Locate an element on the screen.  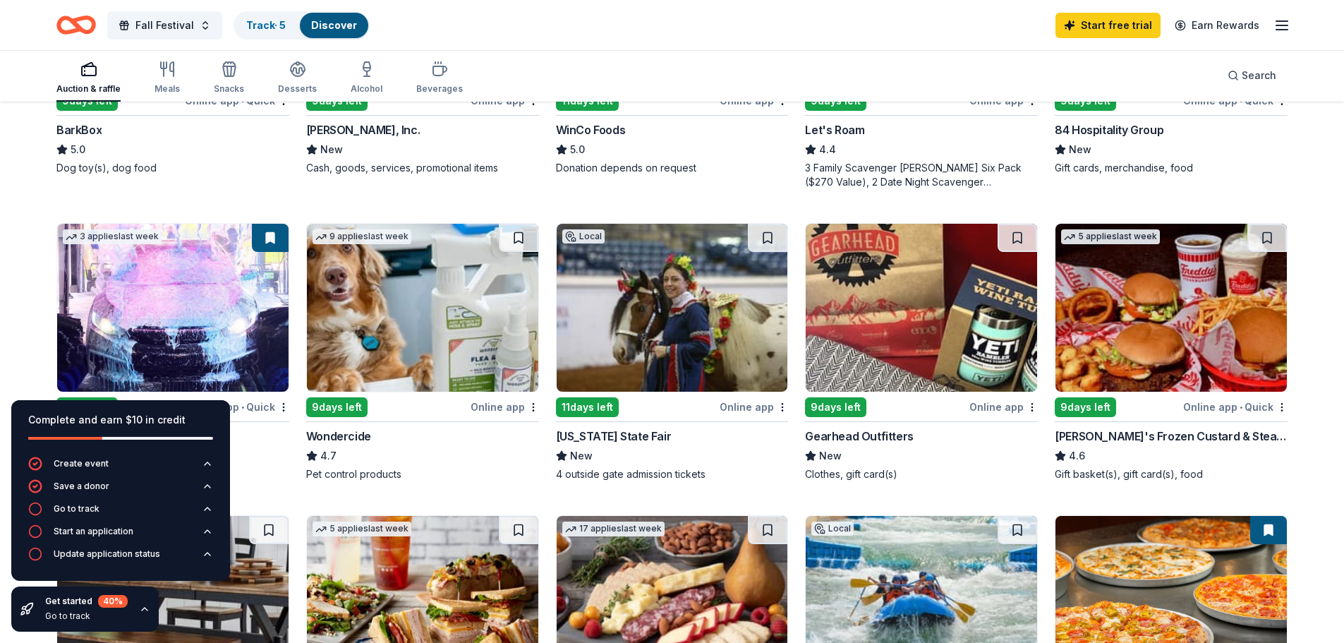
div: Gift basket(s), gift card(s), food is located at coordinates (1171, 474).